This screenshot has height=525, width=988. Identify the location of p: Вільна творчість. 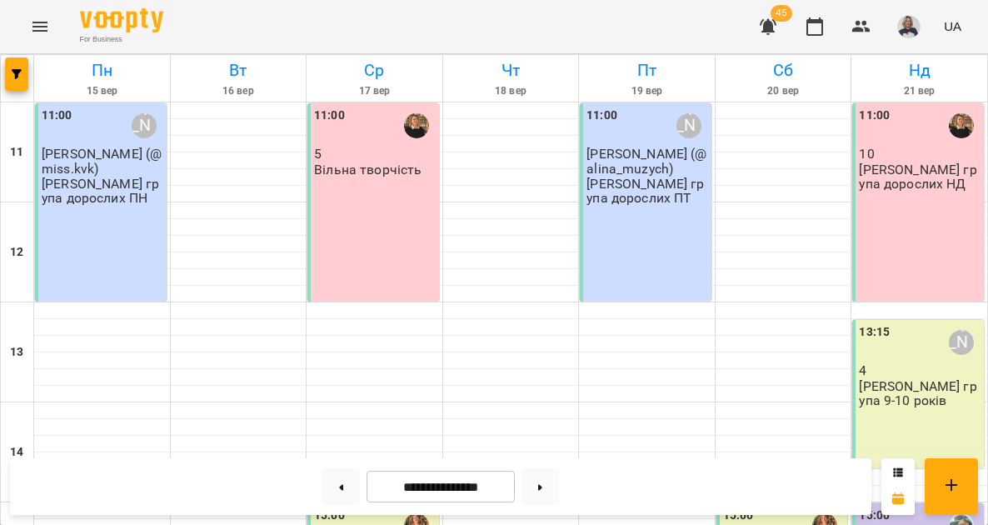
(368, 169).